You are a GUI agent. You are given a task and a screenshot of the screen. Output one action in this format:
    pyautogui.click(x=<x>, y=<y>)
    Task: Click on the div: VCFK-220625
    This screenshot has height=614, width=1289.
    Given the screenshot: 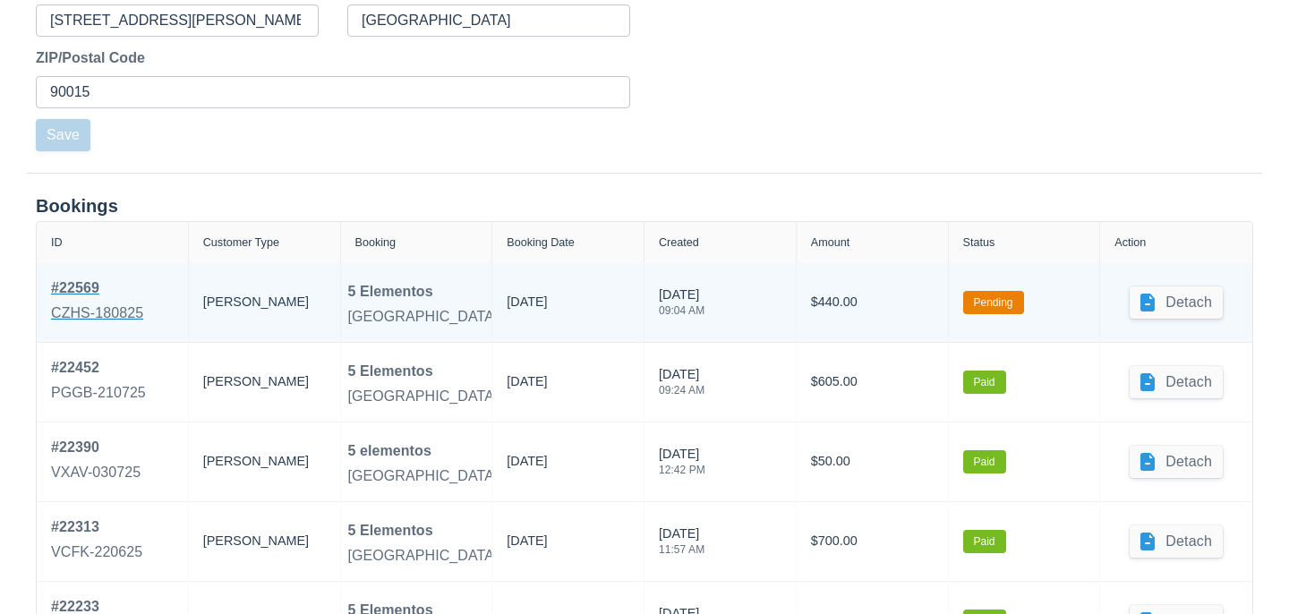 What is the action you would take?
    pyautogui.click(x=97, y=552)
    